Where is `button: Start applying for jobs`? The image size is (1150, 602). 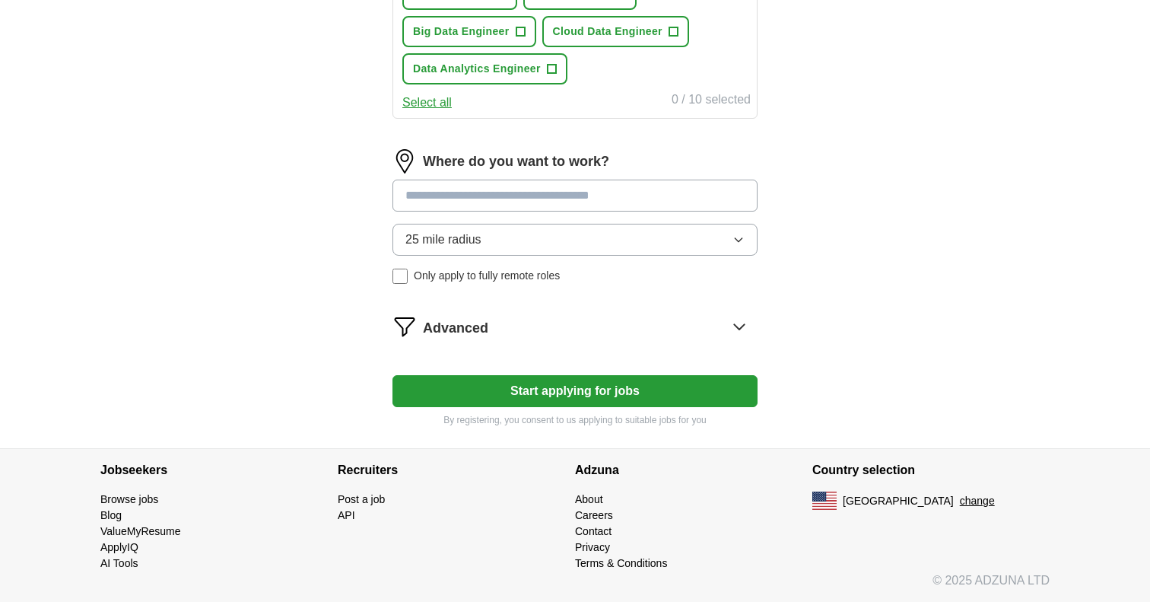 button: Start applying for jobs is located at coordinates (575, 391).